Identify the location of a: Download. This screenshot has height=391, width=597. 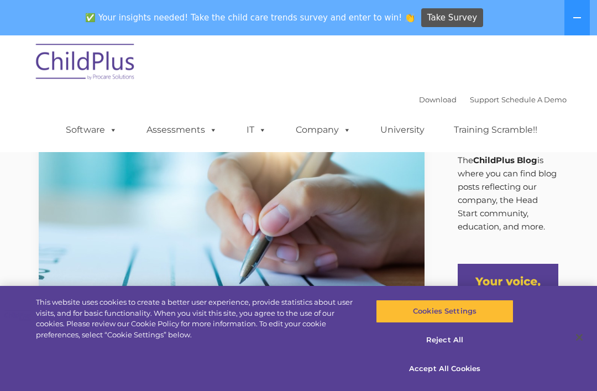
(438, 100).